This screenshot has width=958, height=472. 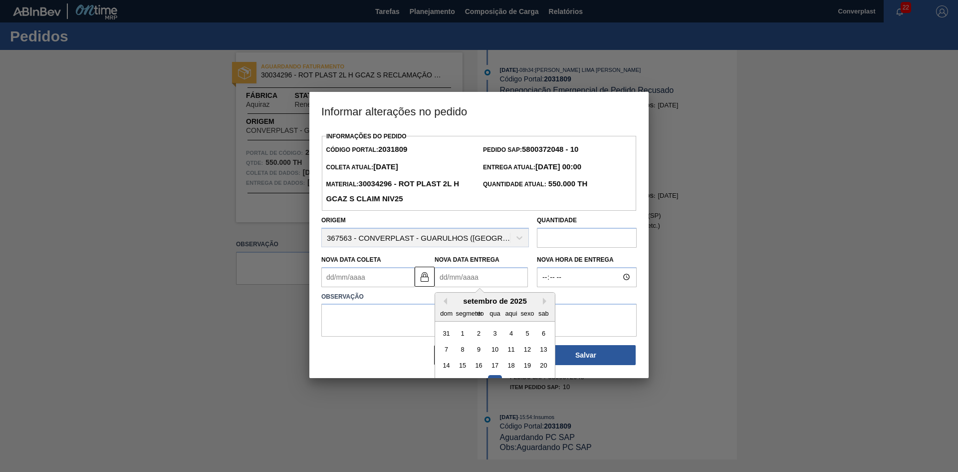 What do you see at coordinates (509, 167) in the screenshot?
I see `font: Entrega Atual:` at bounding box center [509, 167].